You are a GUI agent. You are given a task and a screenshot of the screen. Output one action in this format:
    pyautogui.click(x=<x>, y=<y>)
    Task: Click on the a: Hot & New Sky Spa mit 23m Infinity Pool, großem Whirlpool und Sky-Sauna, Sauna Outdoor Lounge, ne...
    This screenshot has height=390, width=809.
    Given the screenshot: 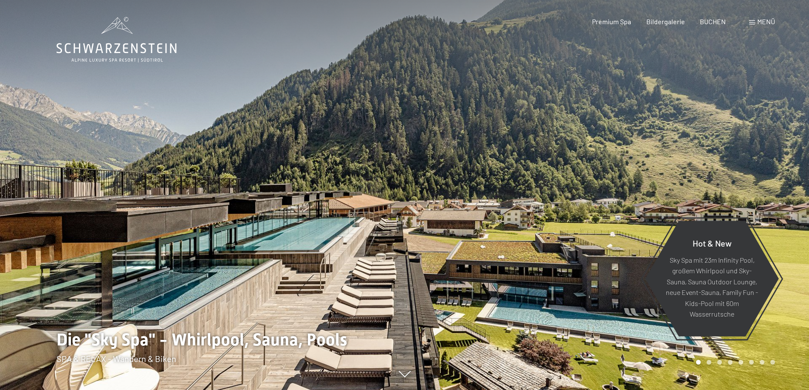 What is the action you would take?
    pyautogui.click(x=712, y=279)
    